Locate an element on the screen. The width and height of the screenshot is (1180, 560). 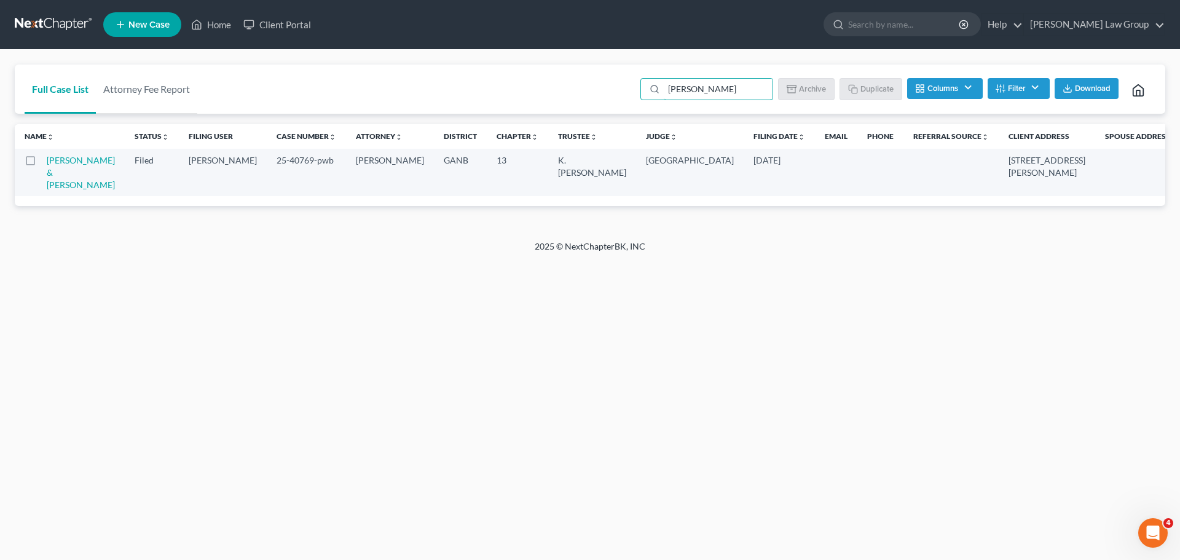
button: Columns is located at coordinates (945, 89).